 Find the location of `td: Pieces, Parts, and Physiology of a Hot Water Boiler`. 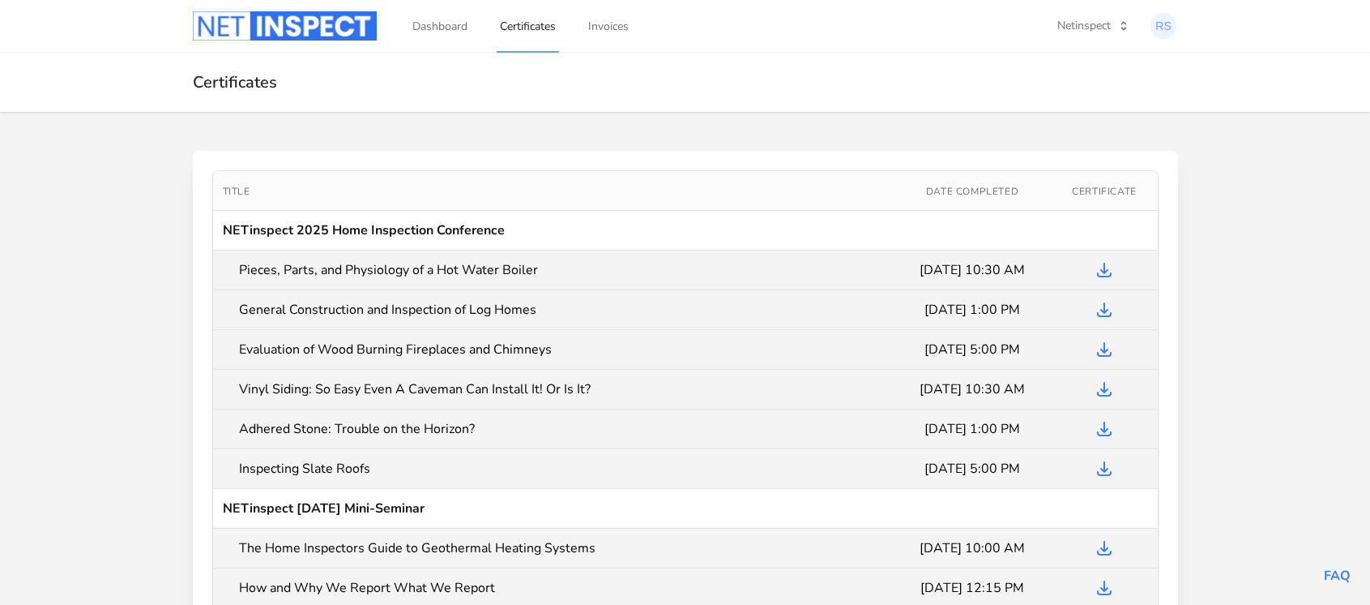

td: Pieces, Parts, and Physiology of a Hot Water Boiler is located at coordinates (553, 270).